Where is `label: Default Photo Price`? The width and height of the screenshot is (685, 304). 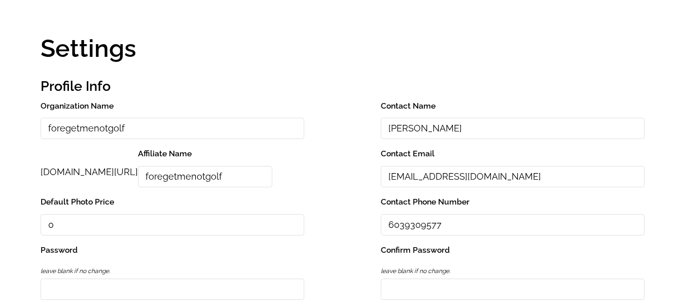 label: Default Photo Price is located at coordinates (172, 202).